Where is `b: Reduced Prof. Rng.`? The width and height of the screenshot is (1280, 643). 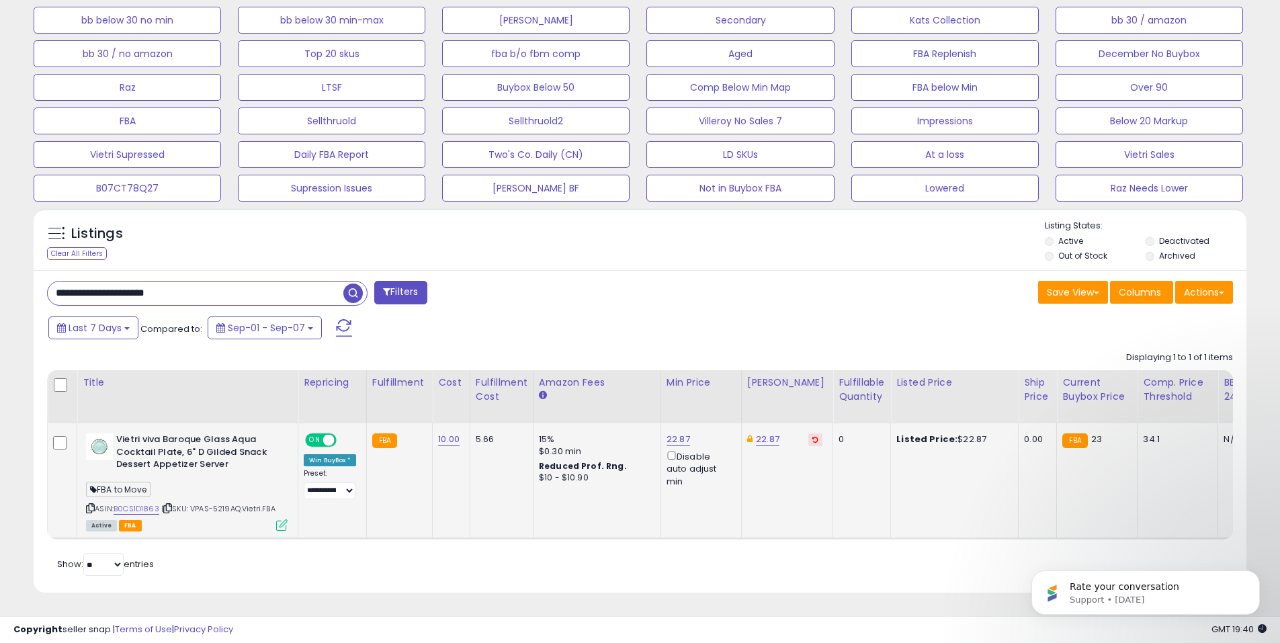
b: Reduced Prof. Rng. is located at coordinates (582, 466).